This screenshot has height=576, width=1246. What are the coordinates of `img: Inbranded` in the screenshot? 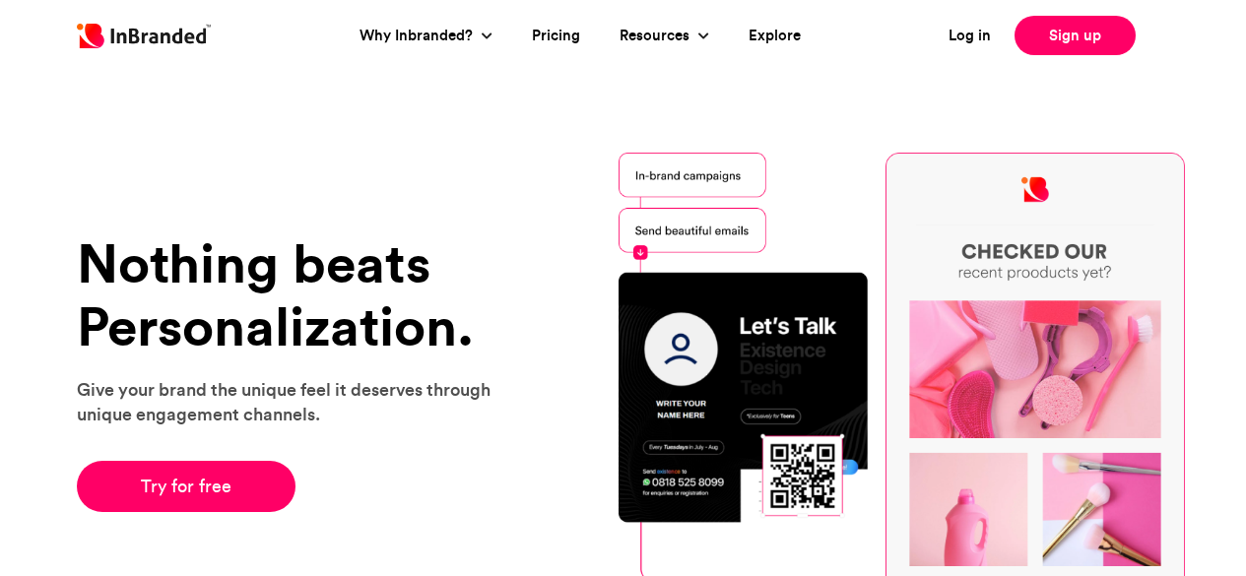 It's located at (144, 35).